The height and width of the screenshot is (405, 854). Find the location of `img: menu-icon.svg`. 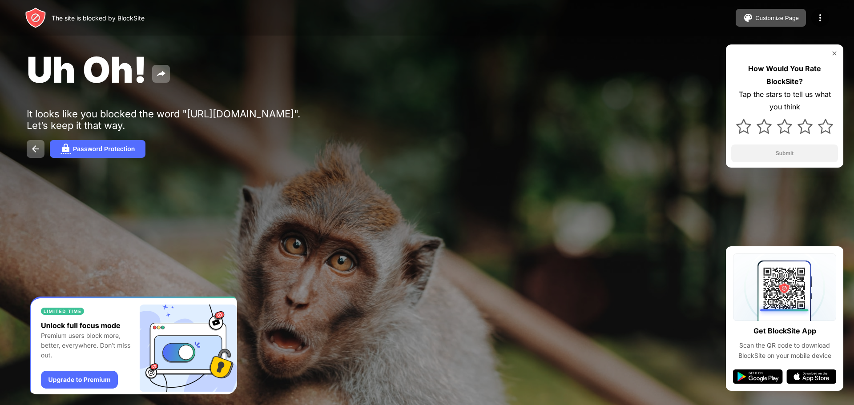

img: menu-icon.svg is located at coordinates (821, 18).